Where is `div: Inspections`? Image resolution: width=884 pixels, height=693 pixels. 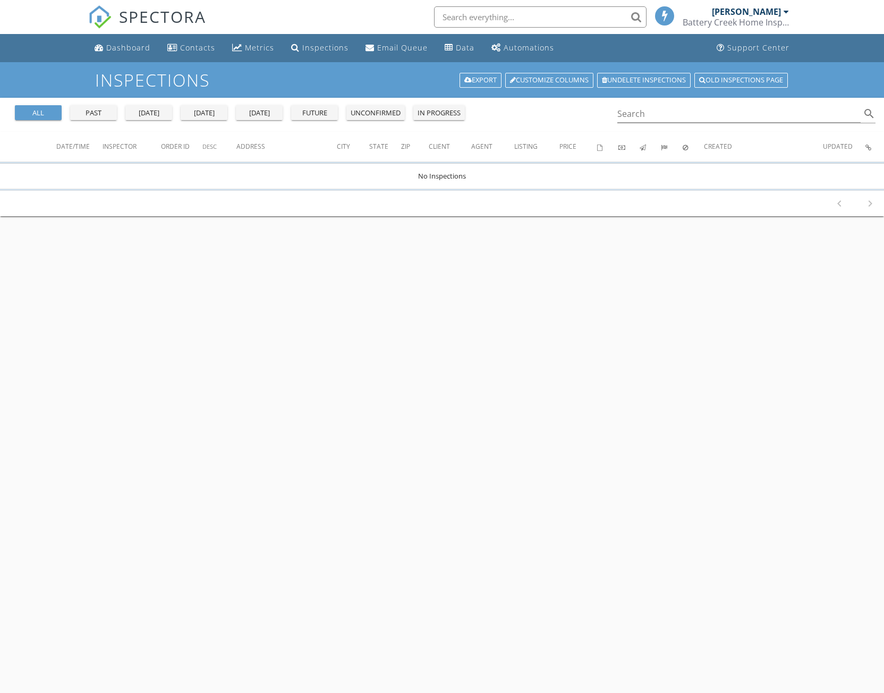
div: Inspections is located at coordinates (325, 47).